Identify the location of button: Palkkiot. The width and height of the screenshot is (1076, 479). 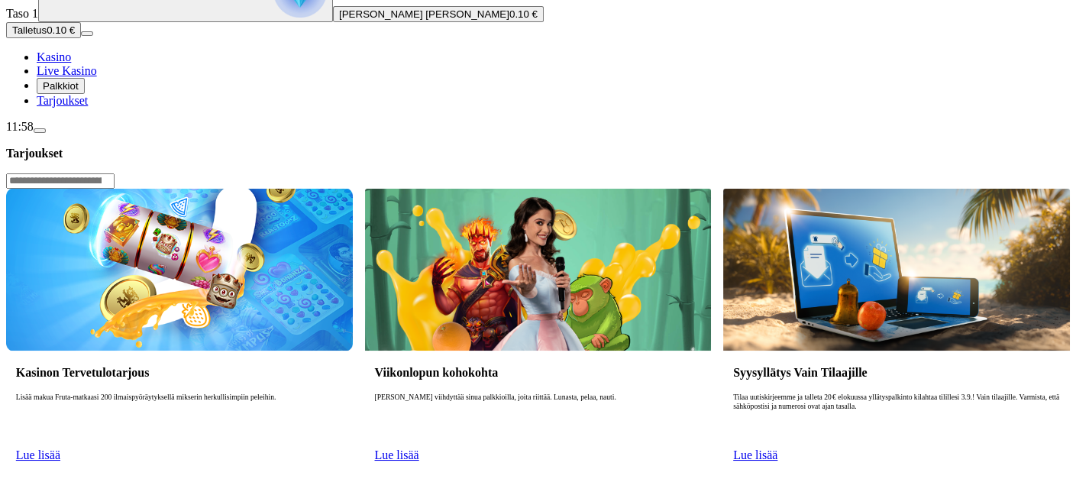
(60, 86).